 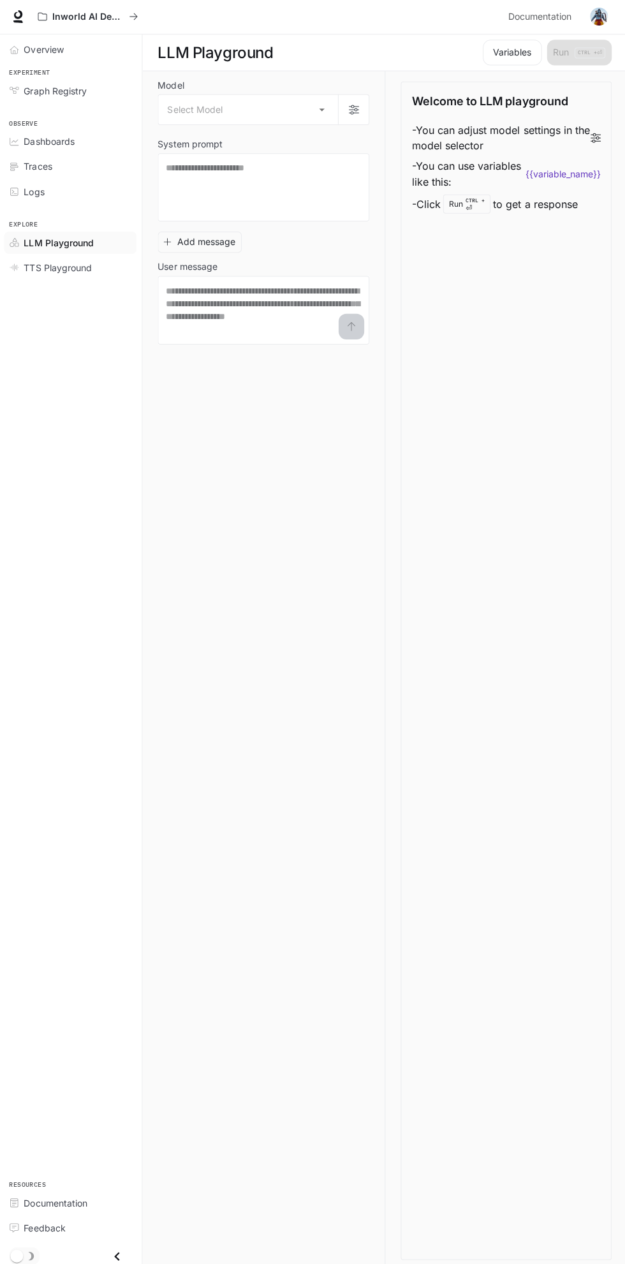 What do you see at coordinates (505, 174) in the screenshot?
I see `li: - You can use variables like this:` at bounding box center [505, 174].